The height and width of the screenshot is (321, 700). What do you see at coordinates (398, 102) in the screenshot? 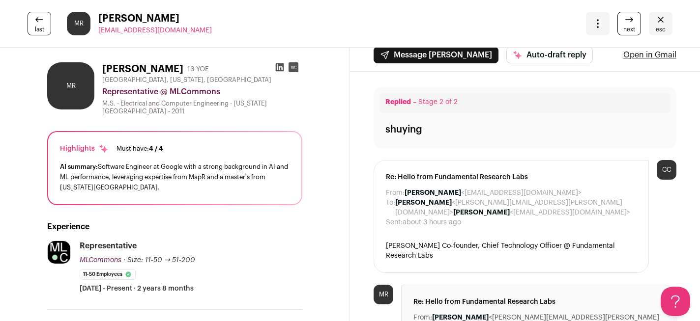
I see `span: Replied` at bounding box center [398, 102].